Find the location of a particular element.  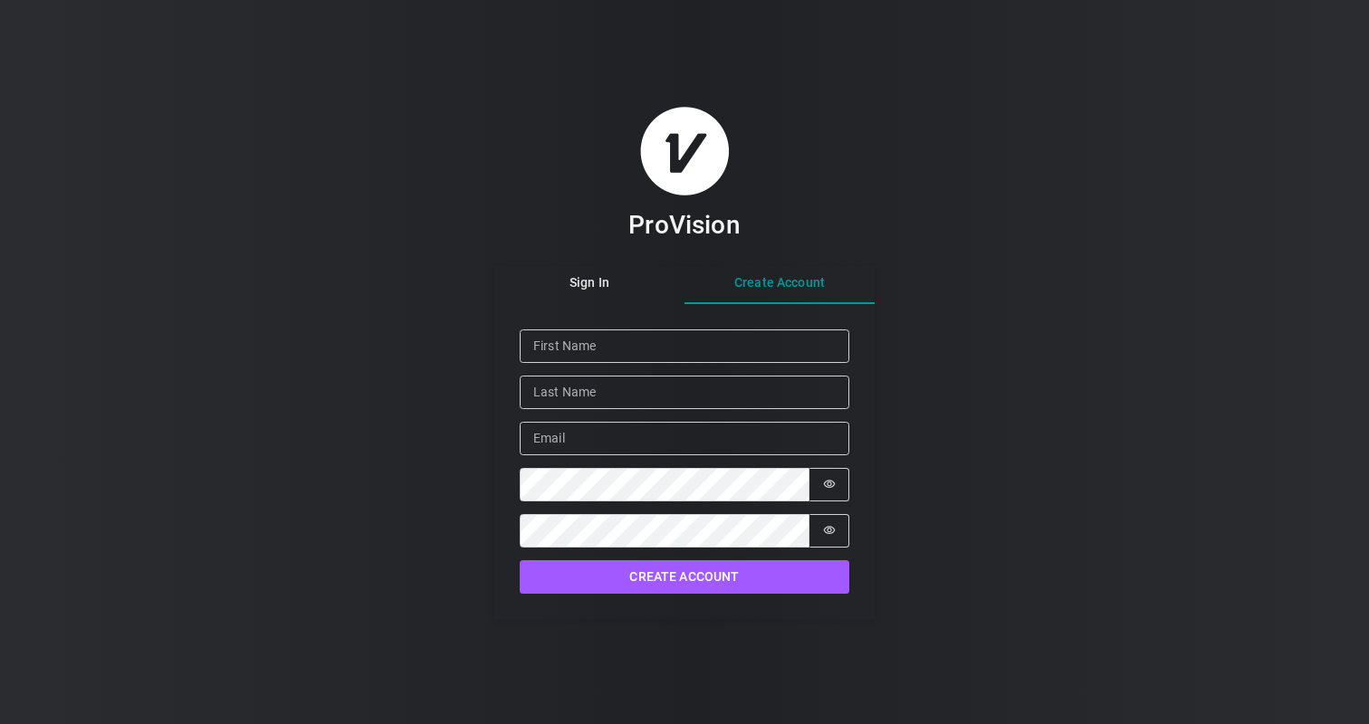

input: First Name is located at coordinates (684, 346).